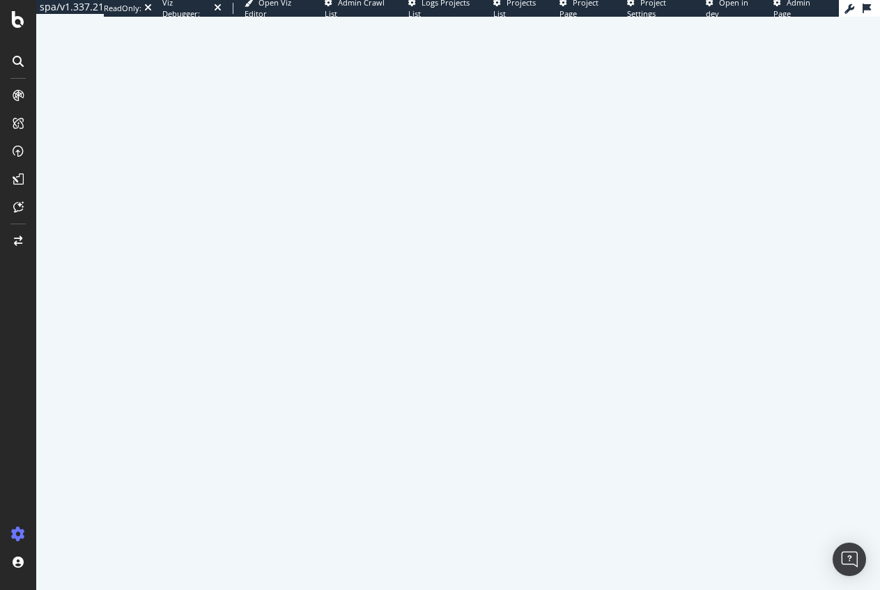  Describe the element at coordinates (850, 560) in the screenshot. I see `div: Open Intercom Messenger` at that location.